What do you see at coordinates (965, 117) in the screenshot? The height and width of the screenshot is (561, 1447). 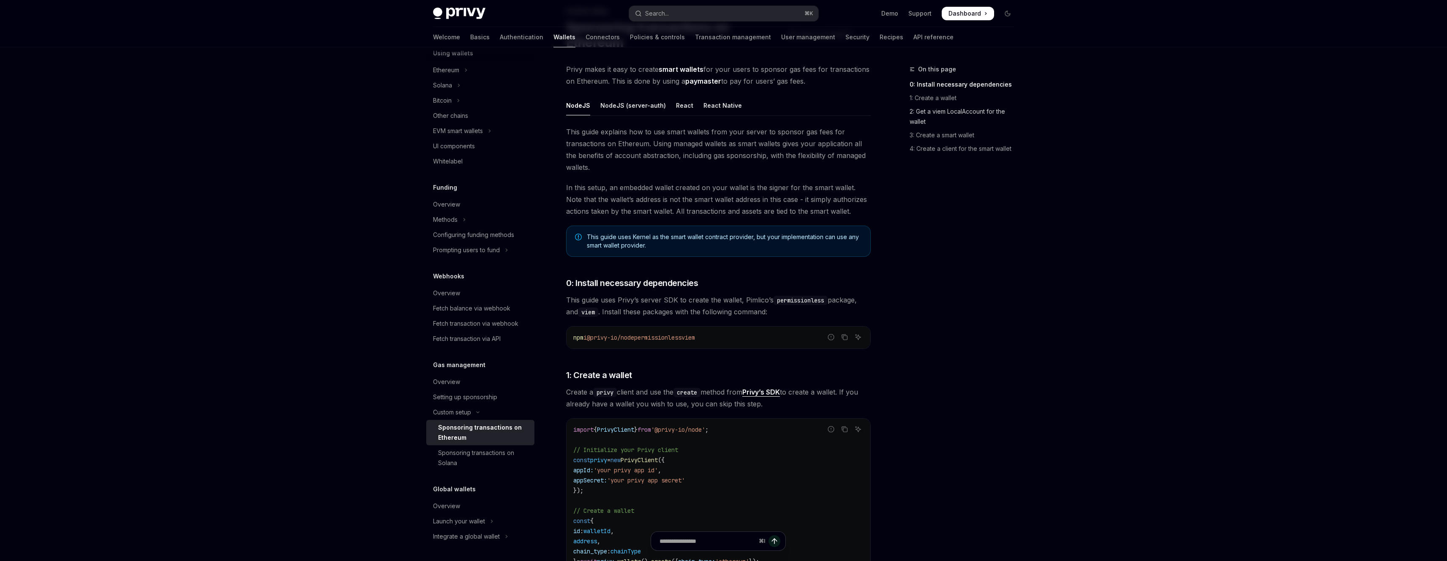 I see `a: 2: Get a viem LocalAccount for the wallet` at bounding box center [965, 117].